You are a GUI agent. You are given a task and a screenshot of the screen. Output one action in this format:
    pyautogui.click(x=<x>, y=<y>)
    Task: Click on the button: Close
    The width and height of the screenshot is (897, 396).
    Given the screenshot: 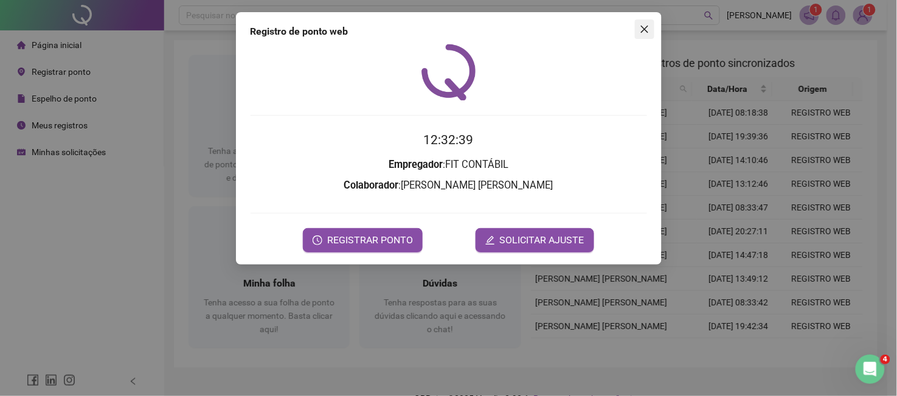 What is the action you would take?
    pyautogui.click(x=645, y=29)
    